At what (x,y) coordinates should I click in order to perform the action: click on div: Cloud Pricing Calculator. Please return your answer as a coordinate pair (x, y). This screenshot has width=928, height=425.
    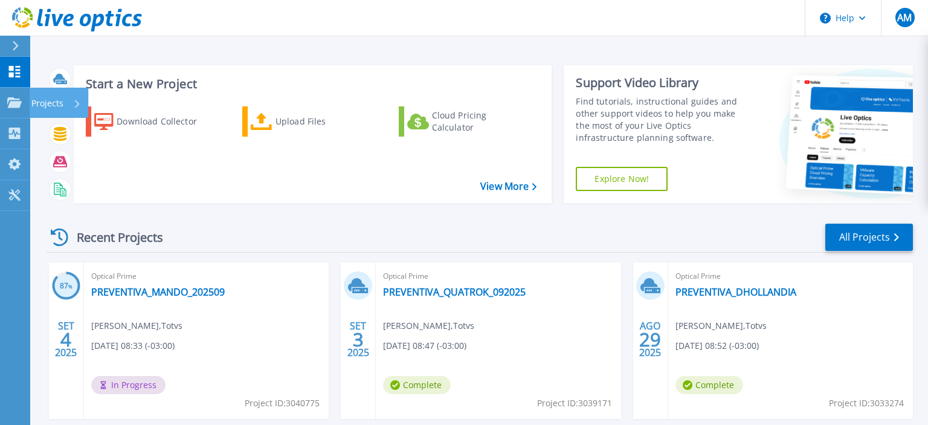
    Looking at the image, I should click on (480, 121).